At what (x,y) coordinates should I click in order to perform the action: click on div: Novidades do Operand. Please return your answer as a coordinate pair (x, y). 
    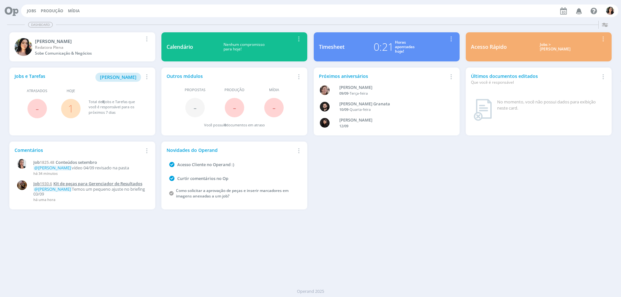
    Looking at the image, I should click on (231, 150).